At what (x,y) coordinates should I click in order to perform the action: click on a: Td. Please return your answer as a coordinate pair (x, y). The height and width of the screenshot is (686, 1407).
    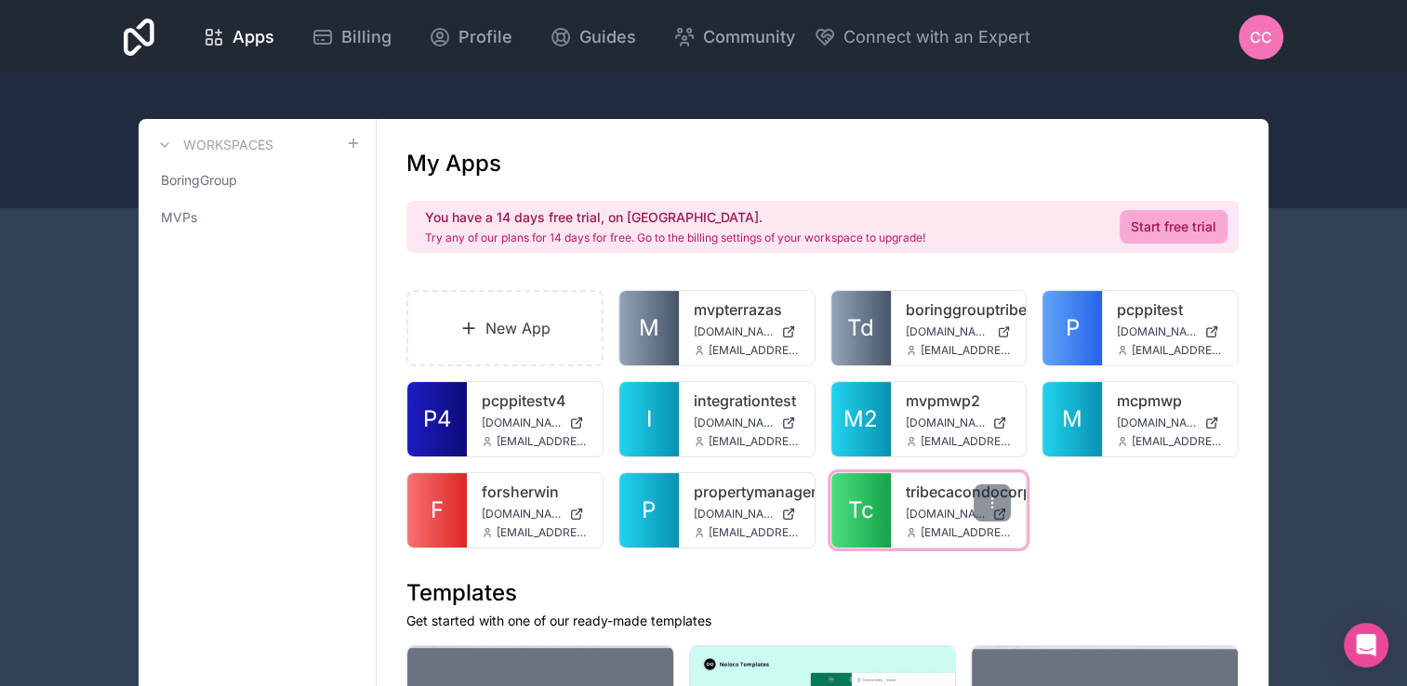
    Looking at the image, I should click on (861, 328).